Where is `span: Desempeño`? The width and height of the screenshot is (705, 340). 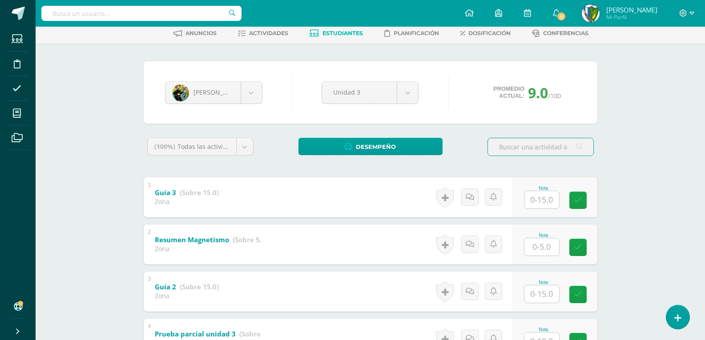
span: Desempeño is located at coordinates (376, 147).